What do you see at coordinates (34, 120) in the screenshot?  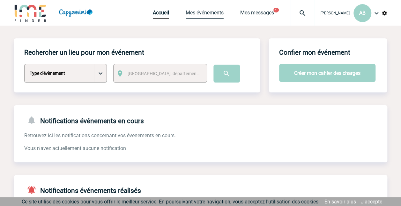 I see `img: notifications-24-px-g.png` at bounding box center [34, 120].